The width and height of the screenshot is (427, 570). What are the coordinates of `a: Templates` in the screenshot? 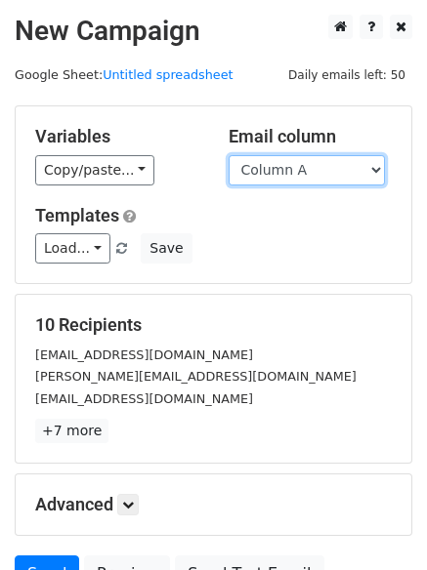 It's located at (77, 215).